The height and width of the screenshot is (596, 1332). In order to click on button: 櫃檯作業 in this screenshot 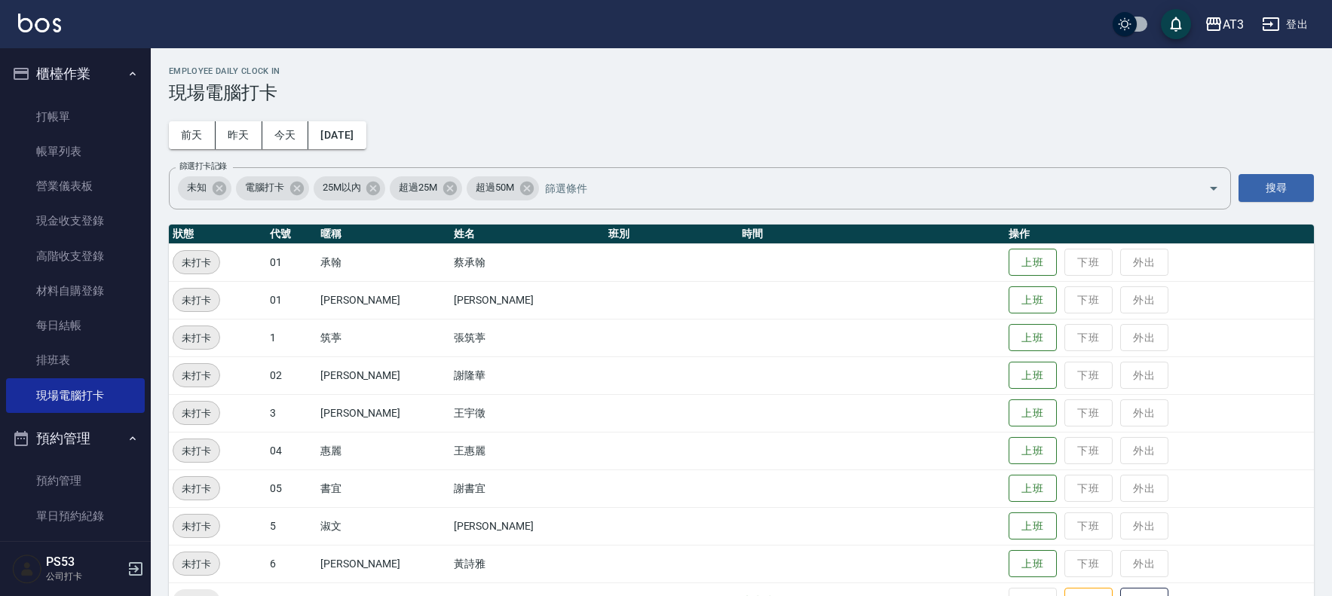, I will do `click(75, 74)`.